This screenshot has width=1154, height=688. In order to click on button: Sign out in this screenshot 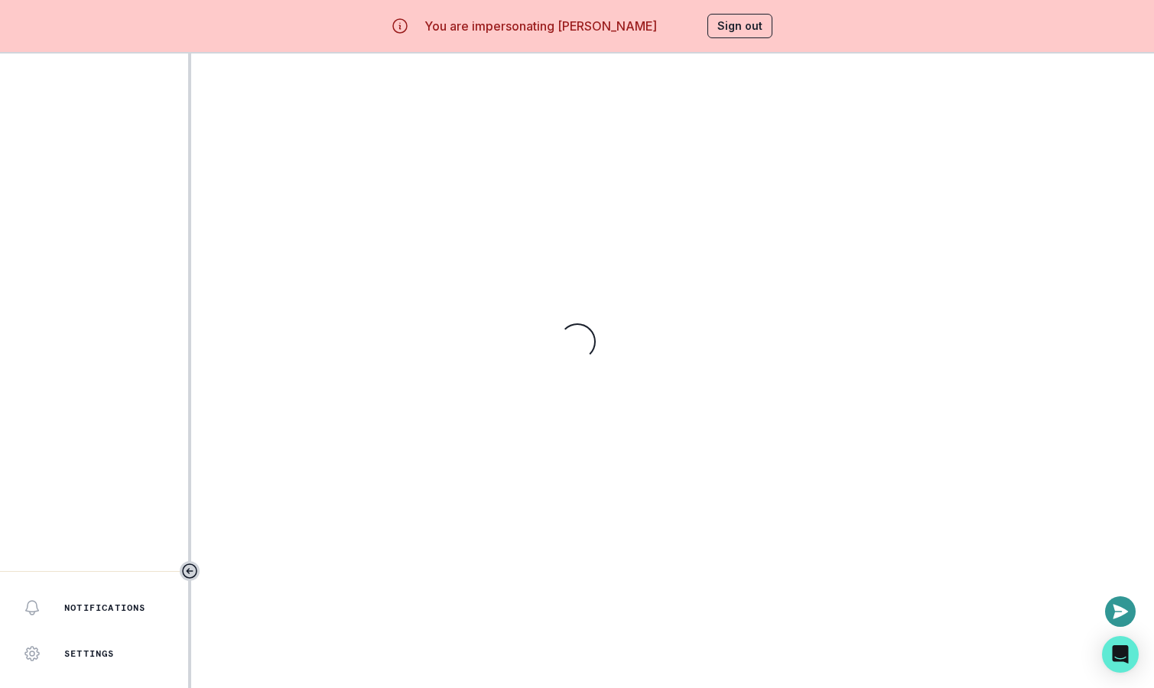, I will do `click(739, 26)`.